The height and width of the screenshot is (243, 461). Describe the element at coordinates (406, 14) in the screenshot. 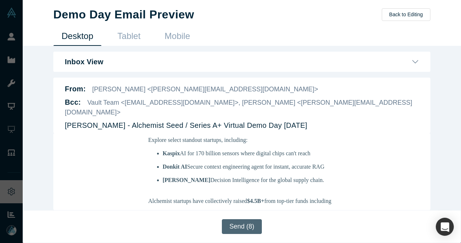

I see `button: Back to Editing` at that location.